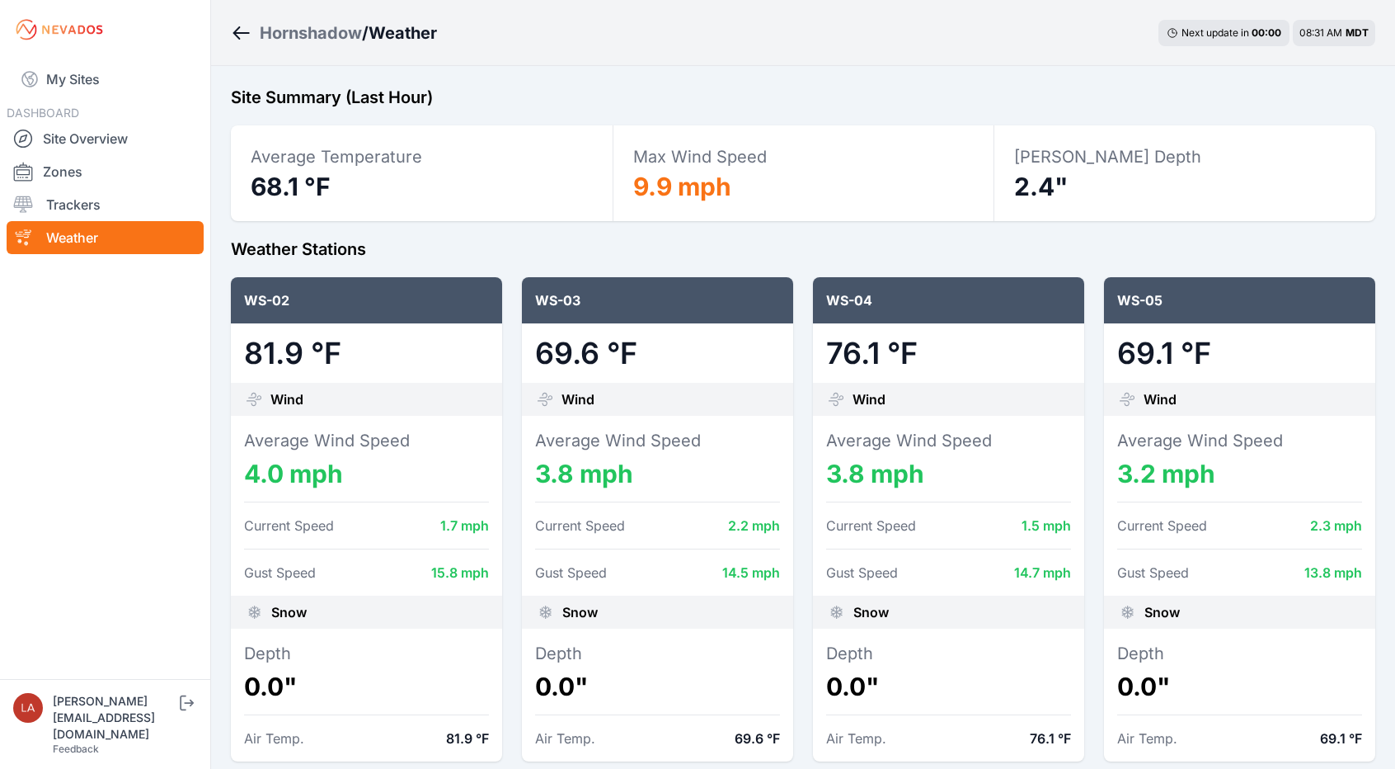 The height and width of the screenshot is (769, 1395). What do you see at coordinates (336, 157) in the screenshot?
I see `span: Average Temperature` at bounding box center [336, 157].